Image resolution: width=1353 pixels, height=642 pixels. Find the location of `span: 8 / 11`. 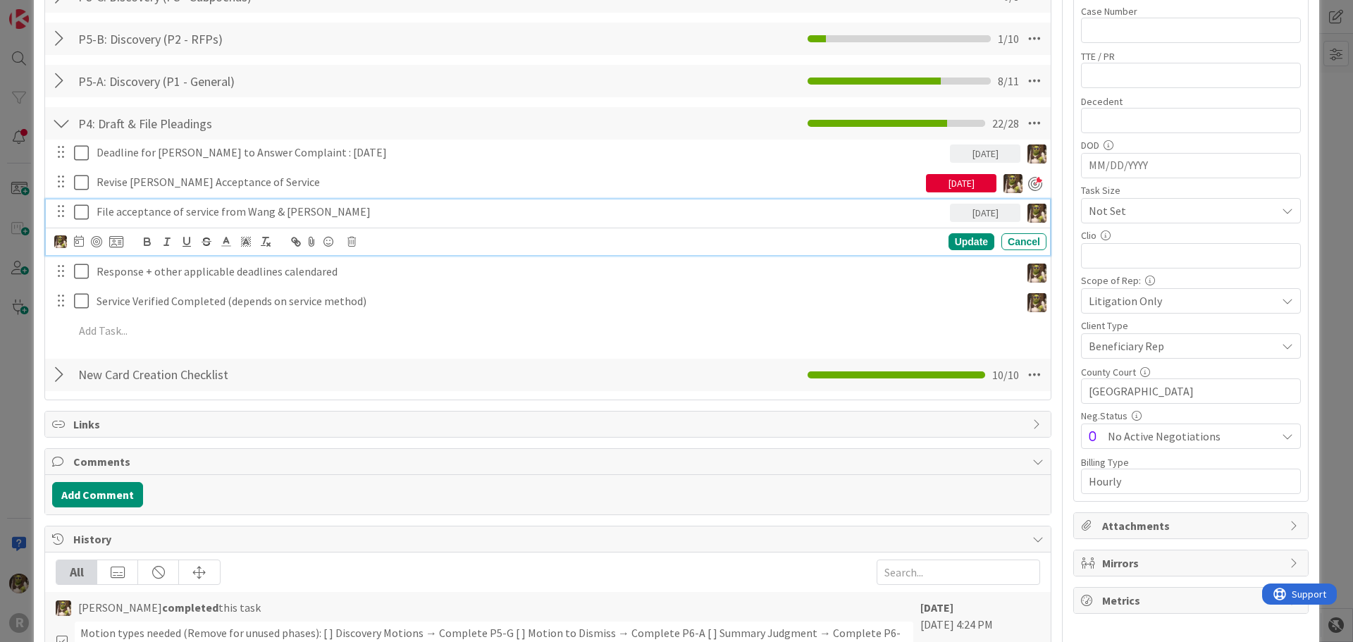

span: 8 / 11 is located at coordinates (1008, 81).